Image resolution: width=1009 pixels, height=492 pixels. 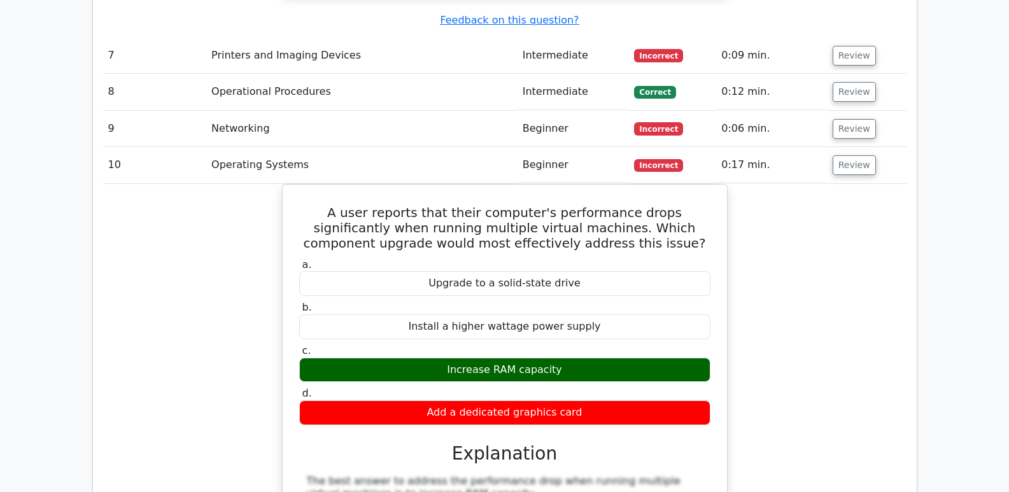 I want to click on span: a., so click(x=307, y=264).